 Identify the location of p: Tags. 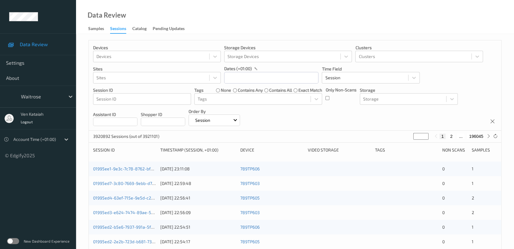
(199, 90).